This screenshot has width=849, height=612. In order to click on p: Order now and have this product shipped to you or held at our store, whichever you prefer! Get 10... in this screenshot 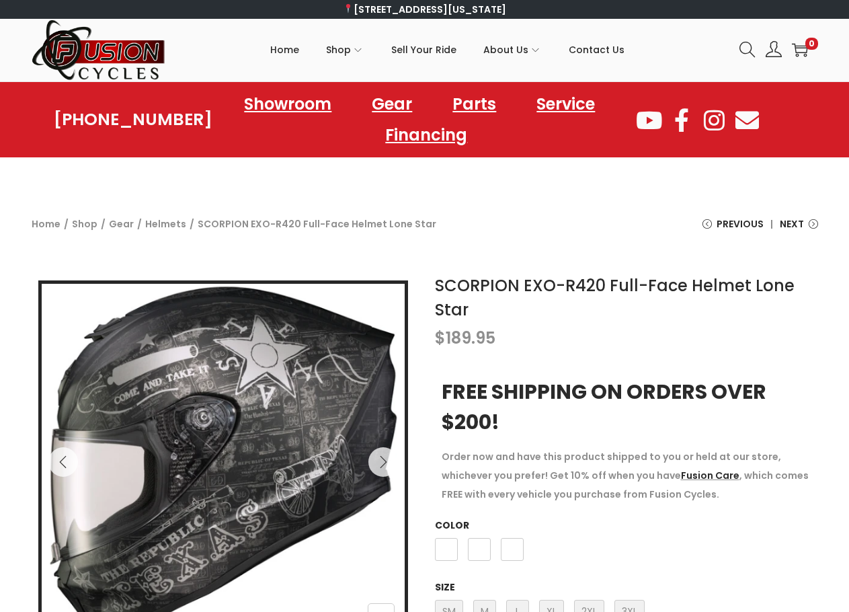, I will do `click(626, 475)`.